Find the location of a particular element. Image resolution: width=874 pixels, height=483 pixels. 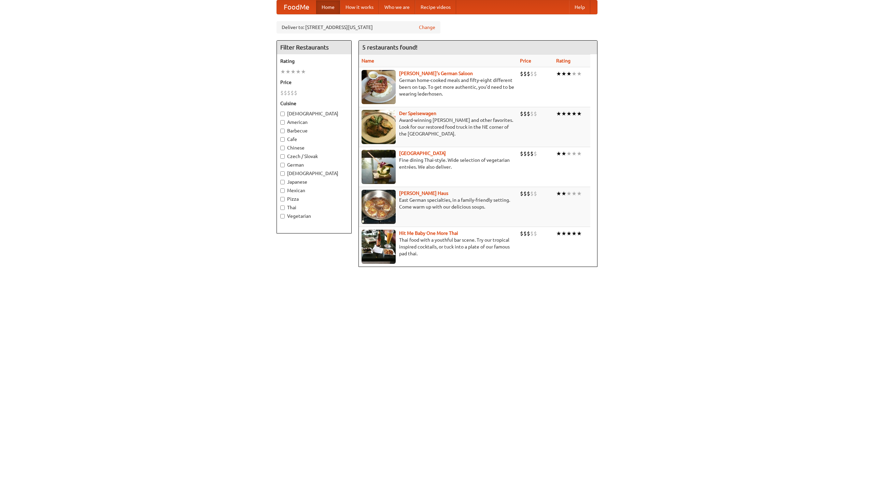

img: speisewagen.jpg is located at coordinates (379, 127).